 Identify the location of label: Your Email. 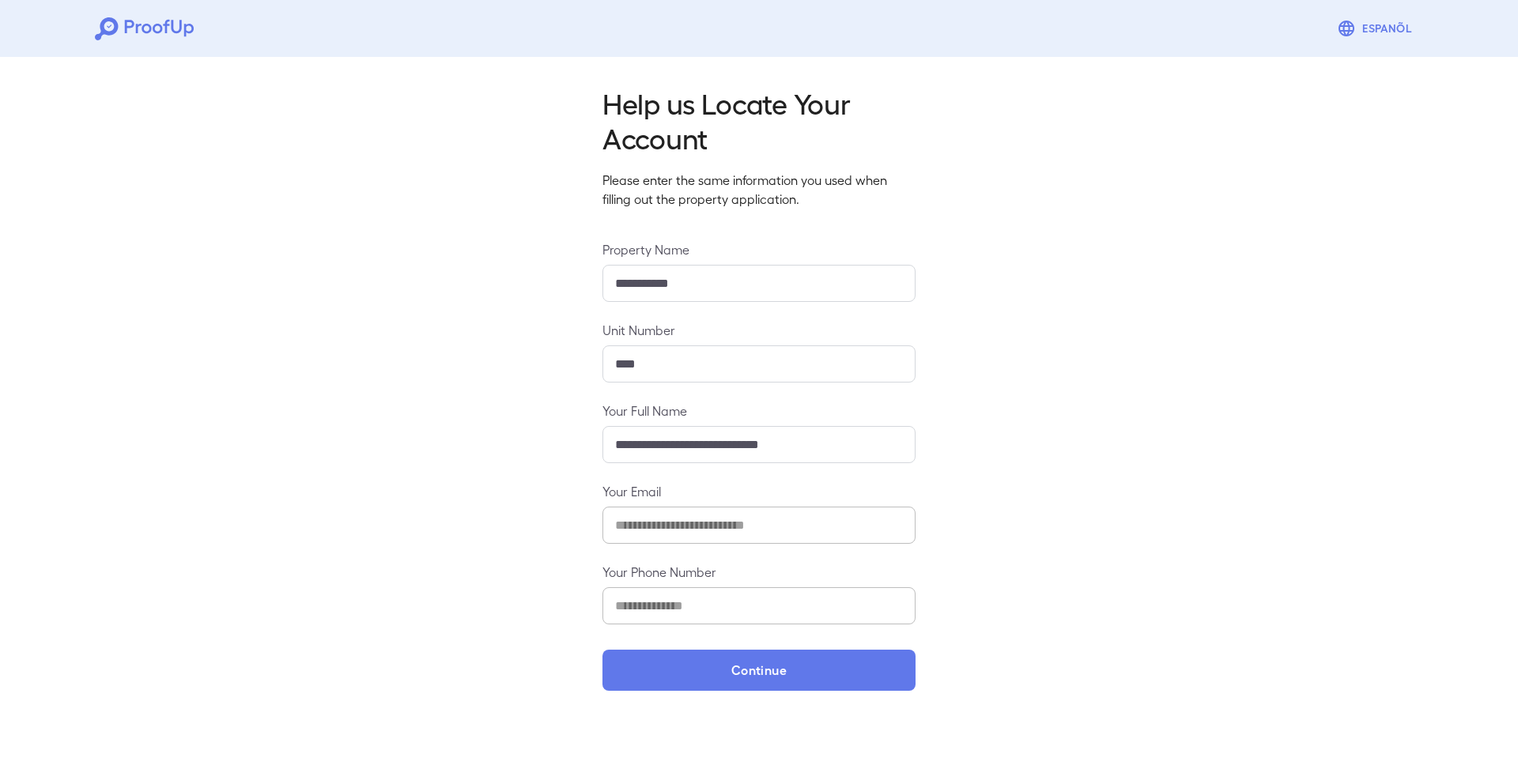
(759, 491).